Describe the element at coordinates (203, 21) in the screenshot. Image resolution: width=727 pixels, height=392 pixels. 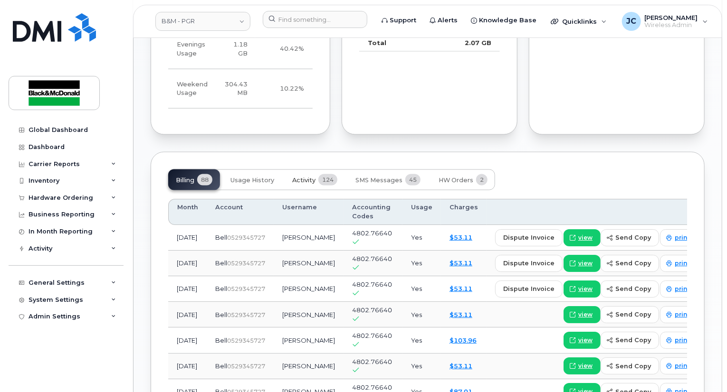
I see `a: B&M - PGR` at that location.